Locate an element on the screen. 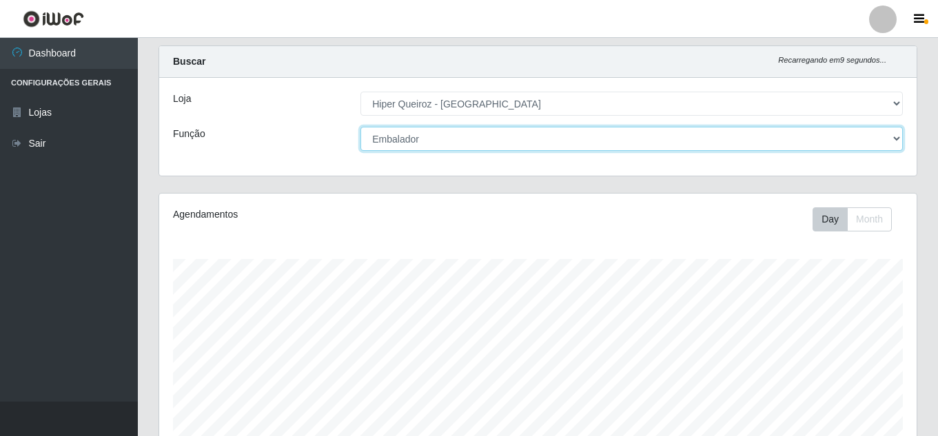 Image resolution: width=938 pixels, height=436 pixels. label: Função is located at coordinates (189, 134).